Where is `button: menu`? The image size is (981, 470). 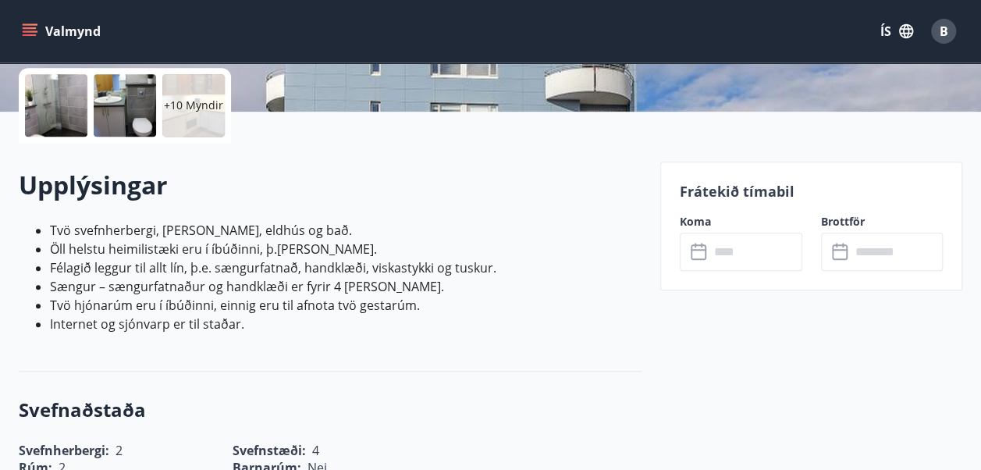 button: menu is located at coordinates (62, 31).